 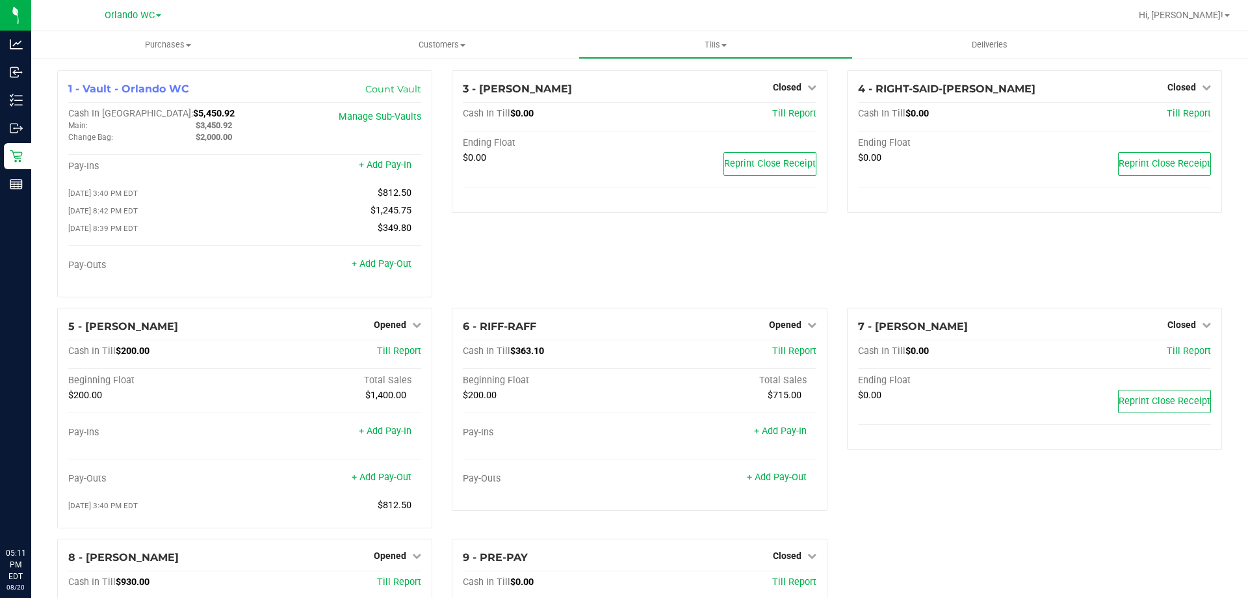 I want to click on inline-svg: Analytics, so click(x=16, y=44).